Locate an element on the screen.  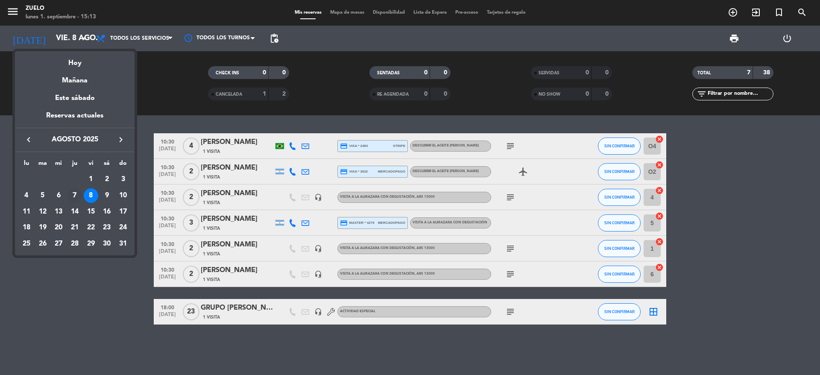
div: 30 is located at coordinates (107, 244).